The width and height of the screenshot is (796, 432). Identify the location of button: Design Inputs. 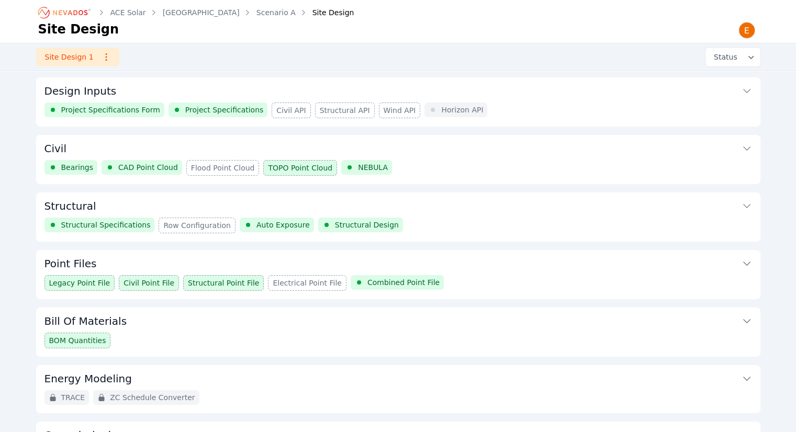
(398, 90).